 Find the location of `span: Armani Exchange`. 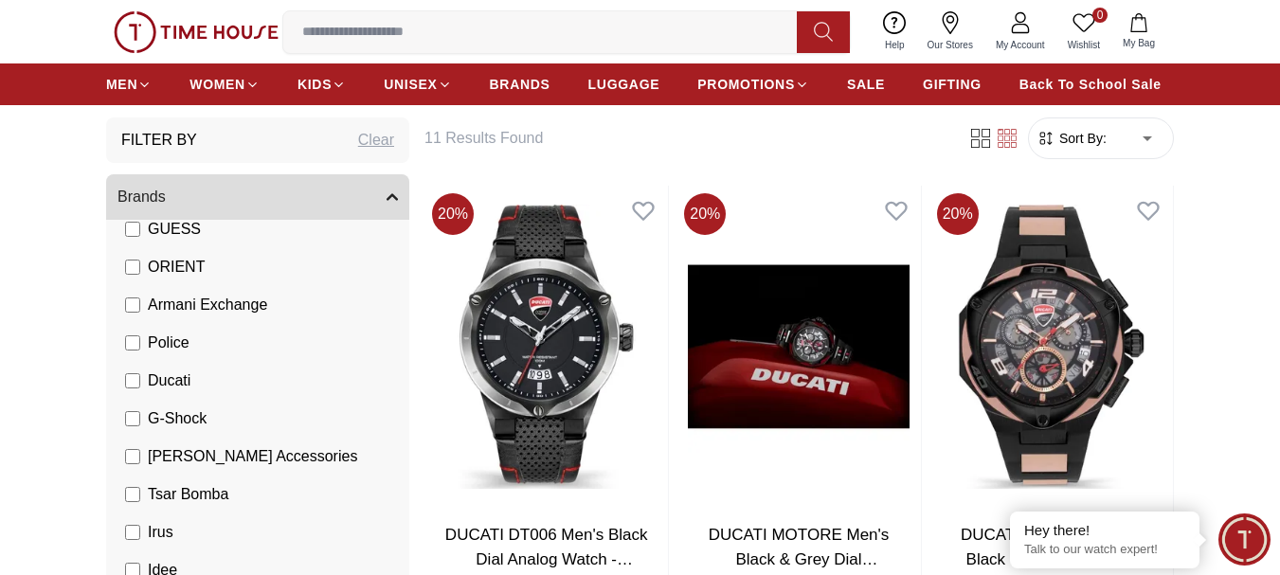

span: Armani Exchange is located at coordinates (207, 305).